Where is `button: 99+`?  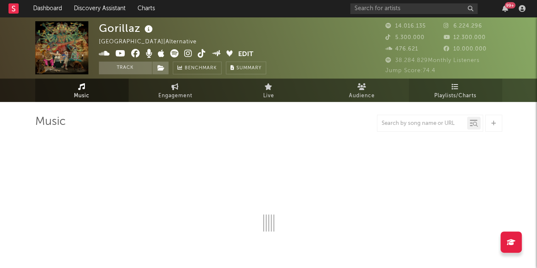 button: 99+ is located at coordinates (505, 8).